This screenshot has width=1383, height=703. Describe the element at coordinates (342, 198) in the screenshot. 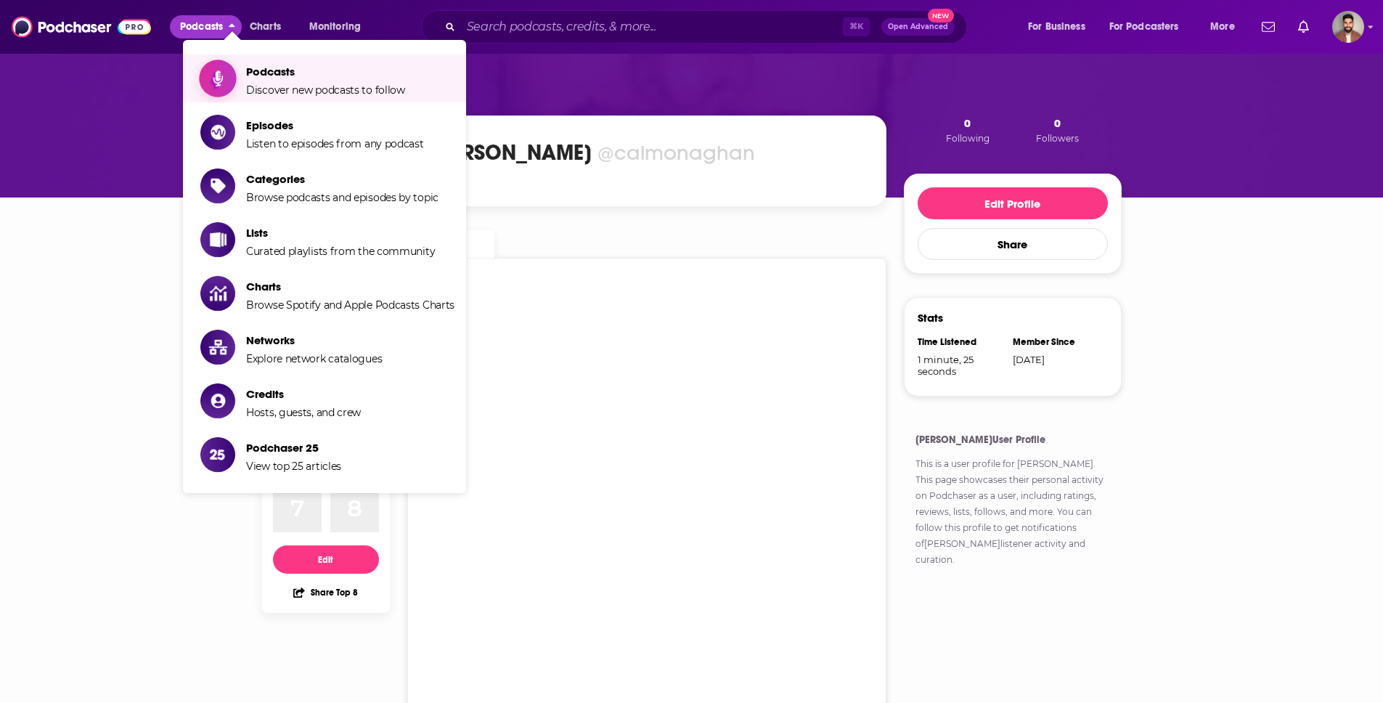

I see `span: Browse podcasts and episodes by topic` at that location.